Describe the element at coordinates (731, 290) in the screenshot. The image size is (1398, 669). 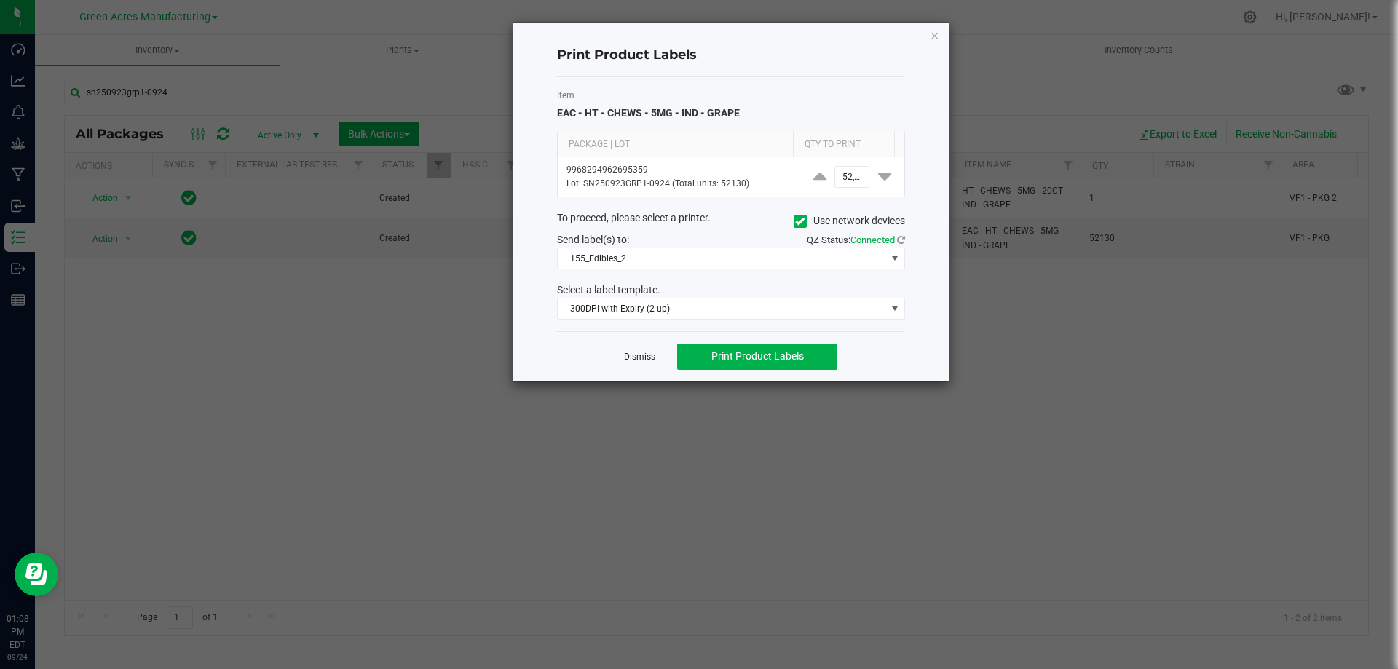
I see `div: Select a label template.` at that location.